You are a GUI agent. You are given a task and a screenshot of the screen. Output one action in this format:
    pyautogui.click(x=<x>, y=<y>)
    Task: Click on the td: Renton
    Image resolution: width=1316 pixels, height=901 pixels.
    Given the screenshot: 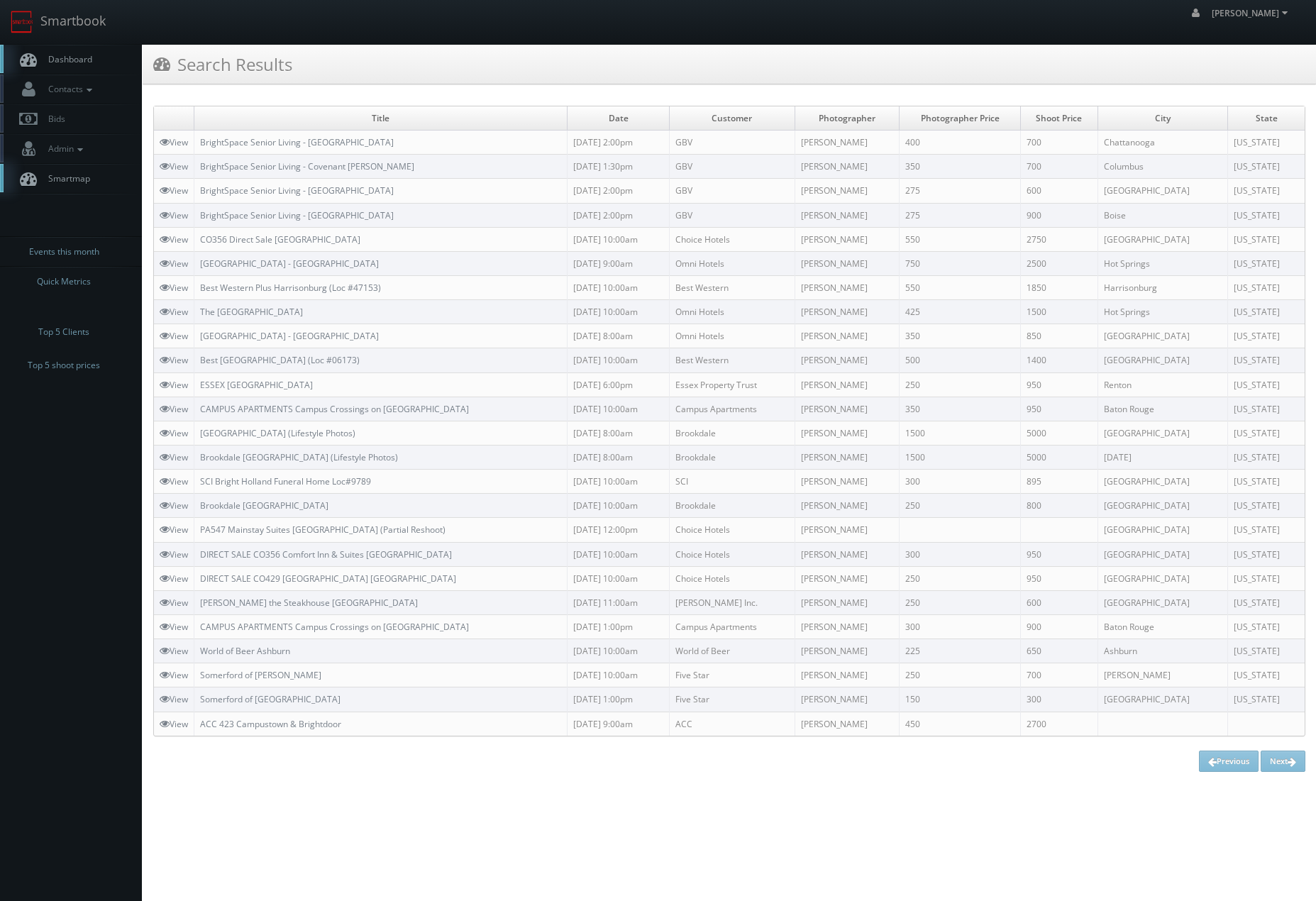 What is the action you would take?
    pyautogui.click(x=1162, y=384)
    